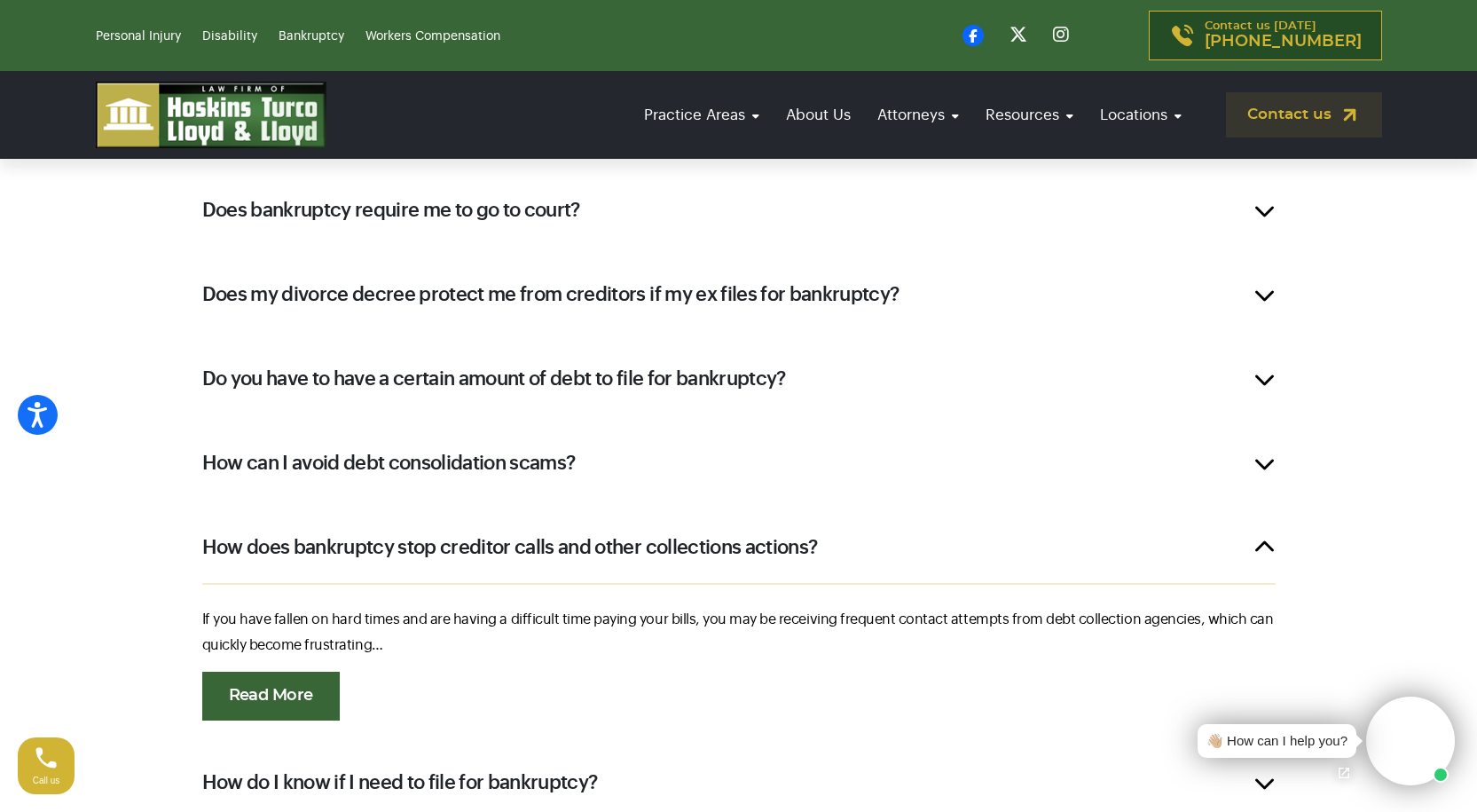 This screenshot has height=812, width=1477. What do you see at coordinates (702, 114) in the screenshot?
I see `a: Practice Areas` at bounding box center [702, 114].